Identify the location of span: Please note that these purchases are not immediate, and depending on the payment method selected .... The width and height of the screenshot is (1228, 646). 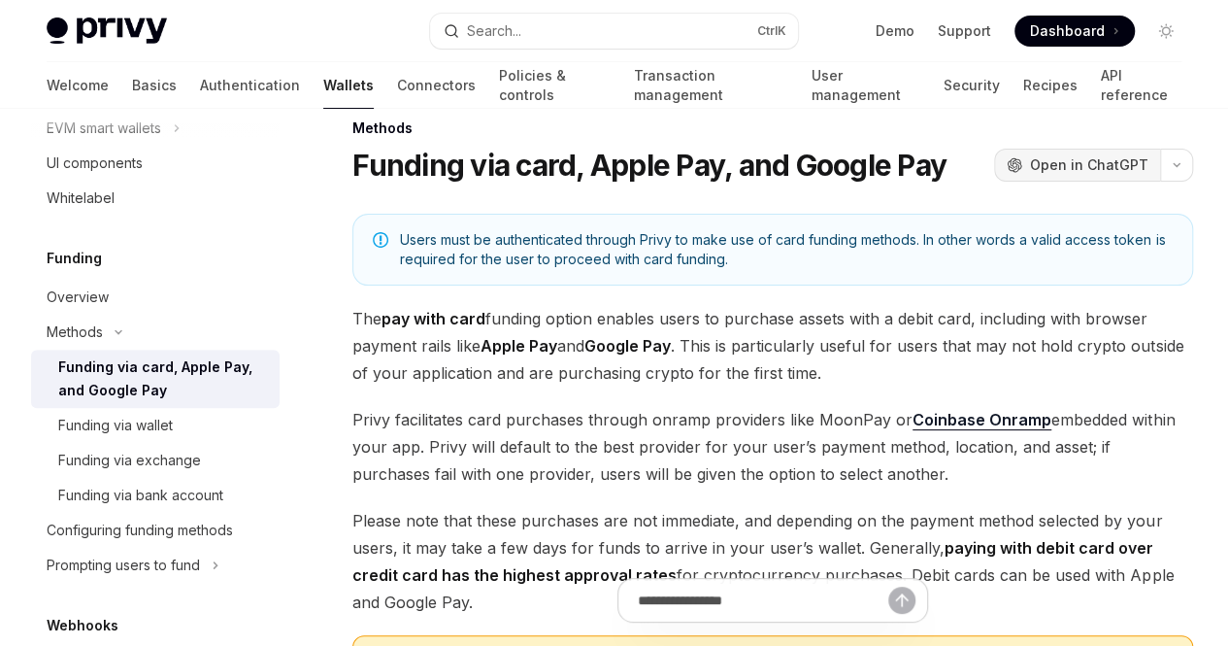
(773, 561).